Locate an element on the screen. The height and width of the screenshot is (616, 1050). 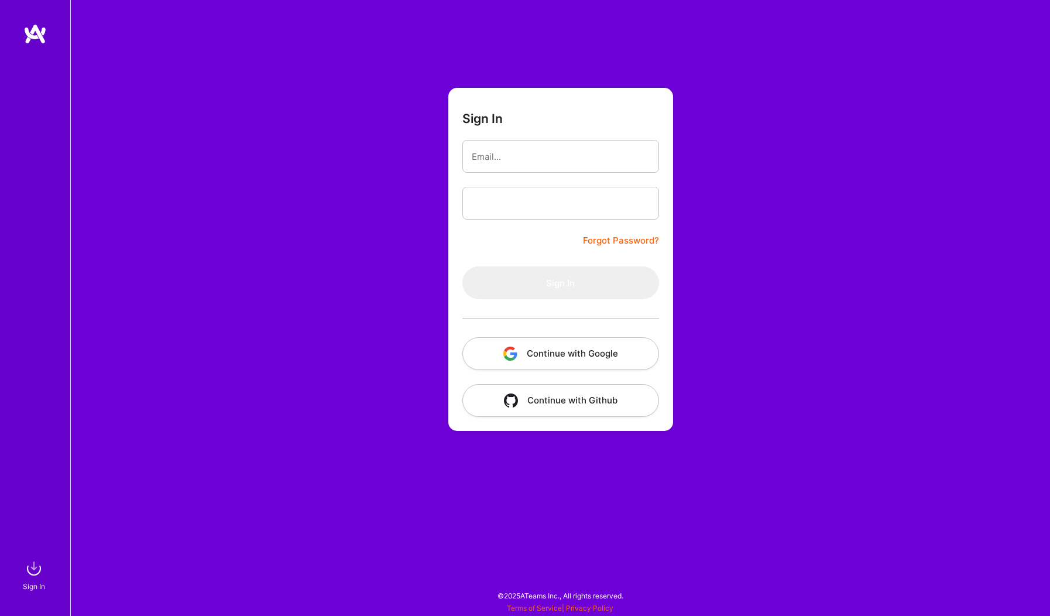
input: Email... is located at coordinates (561, 156).